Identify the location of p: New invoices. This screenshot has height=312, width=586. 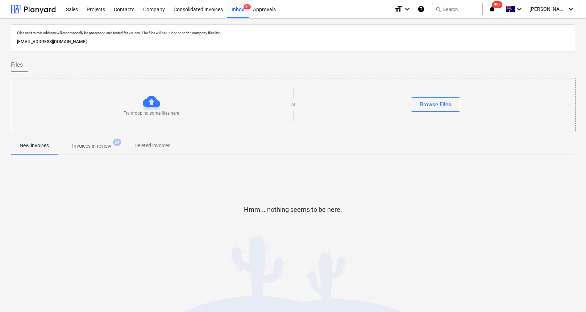
(34, 145).